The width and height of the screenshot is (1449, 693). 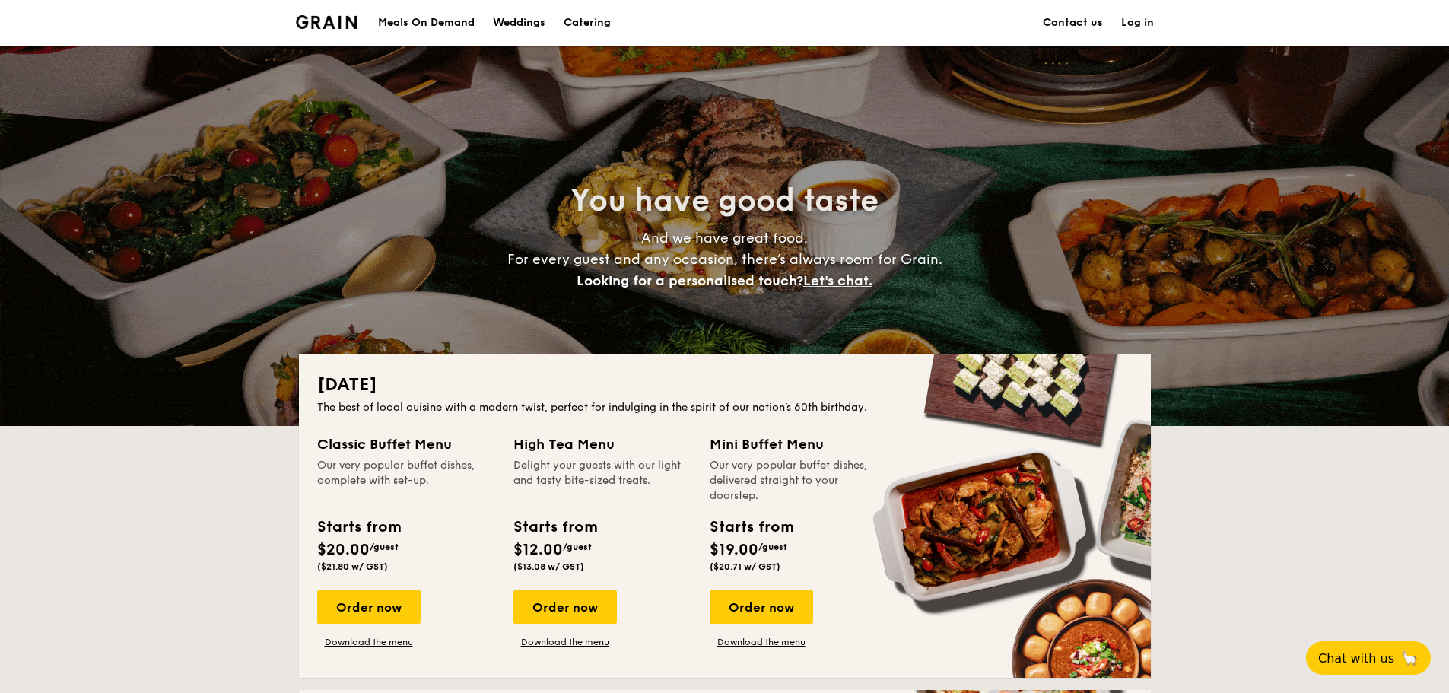 What do you see at coordinates (343, 550) in the screenshot?
I see `span: $20.00` at bounding box center [343, 550].